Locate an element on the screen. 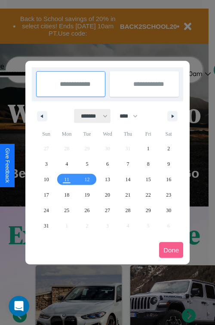 This screenshot has width=215, height=325. span: 11 is located at coordinates (67, 180).